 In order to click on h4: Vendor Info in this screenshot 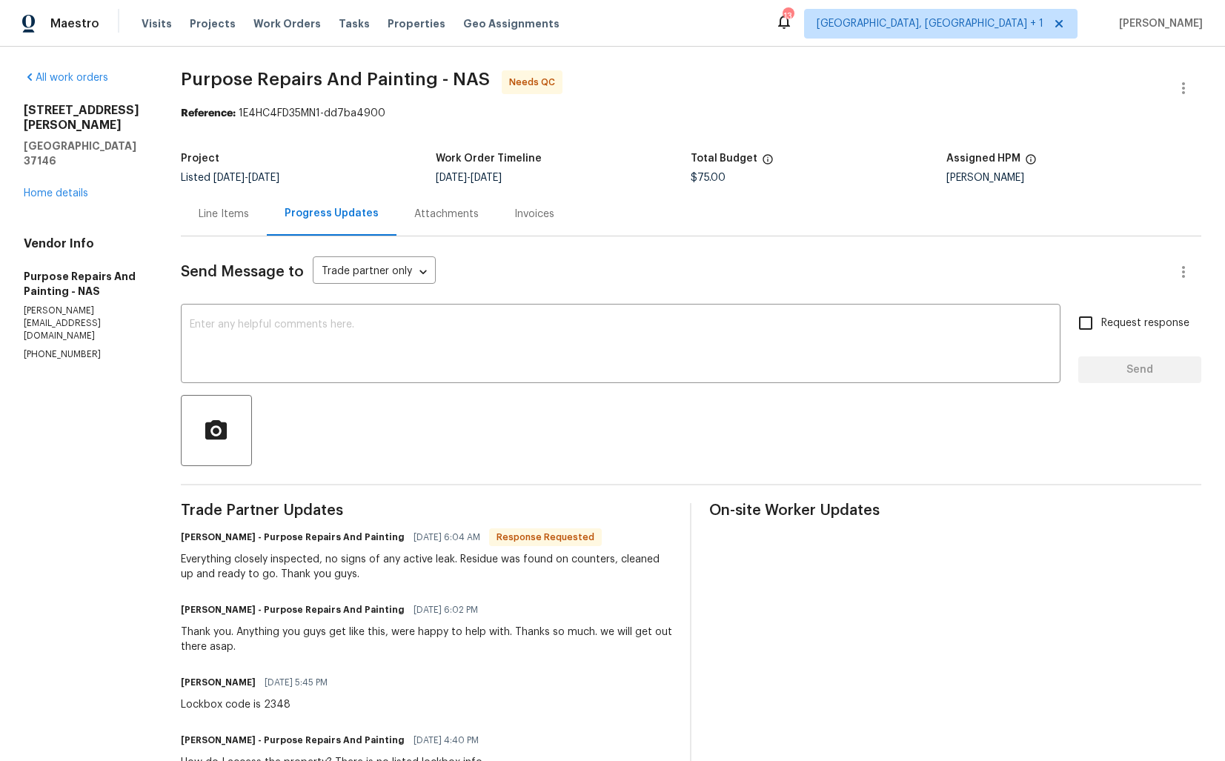, I will do `click(84, 244)`.